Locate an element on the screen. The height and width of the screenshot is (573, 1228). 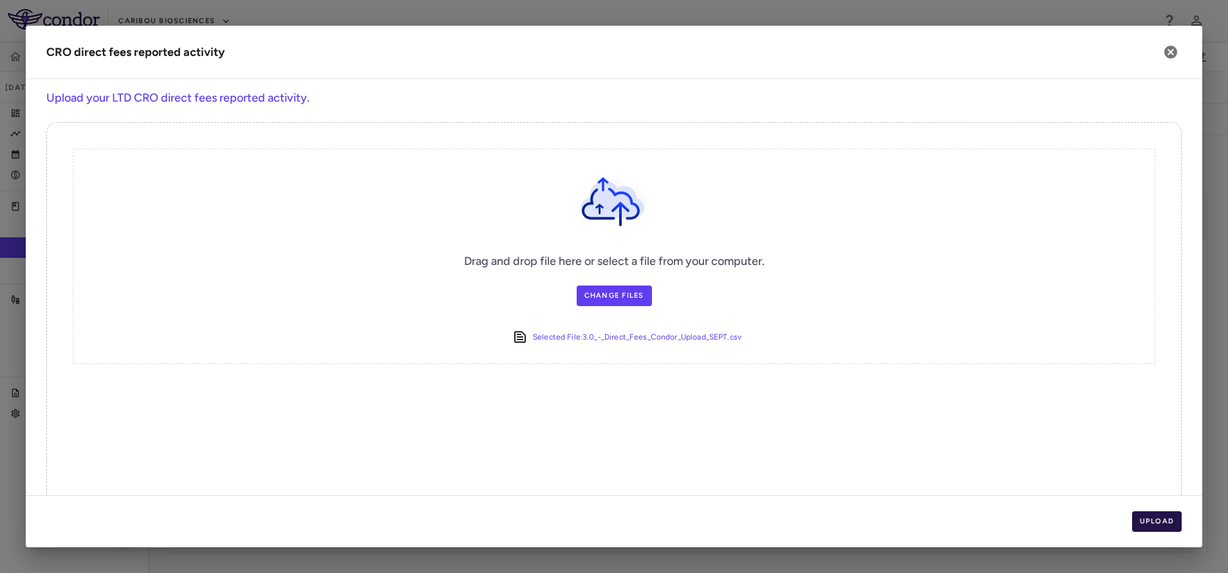
label: Change Files is located at coordinates (614, 296).